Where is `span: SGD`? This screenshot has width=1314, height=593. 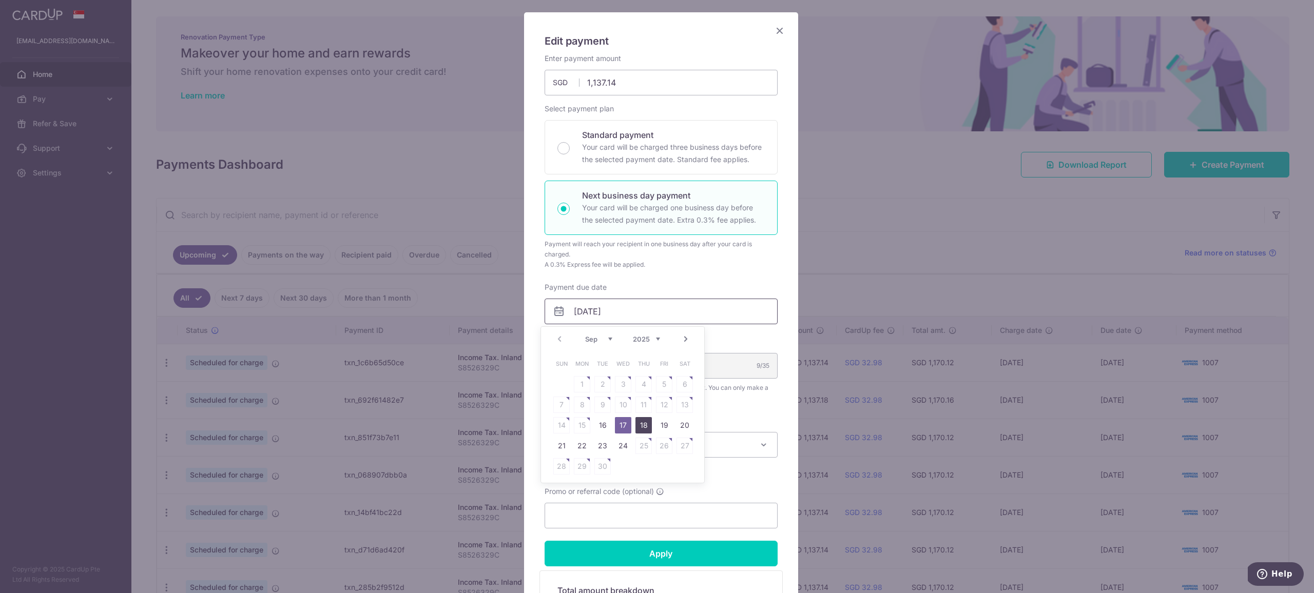
span: SGD is located at coordinates (566, 83).